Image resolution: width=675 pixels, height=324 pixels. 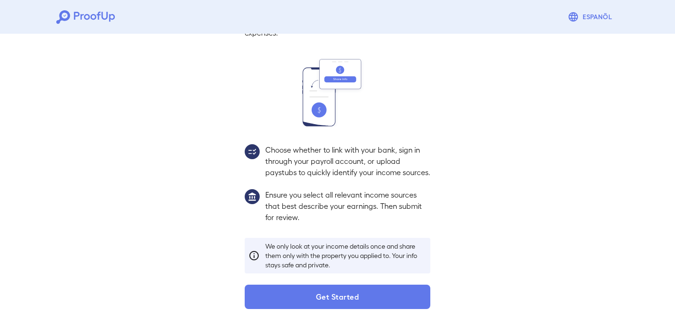 I want to click on p: Ensure you select all relevant income sources that best describe your earnings. Then submit for r..., so click(x=348, y=206).